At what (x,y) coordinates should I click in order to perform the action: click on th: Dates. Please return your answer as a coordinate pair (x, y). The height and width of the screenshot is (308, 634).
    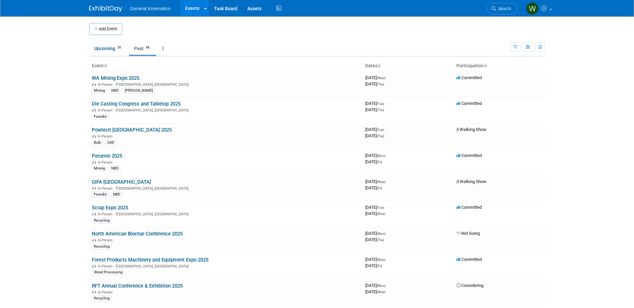
    Looking at the image, I should click on (408, 66).